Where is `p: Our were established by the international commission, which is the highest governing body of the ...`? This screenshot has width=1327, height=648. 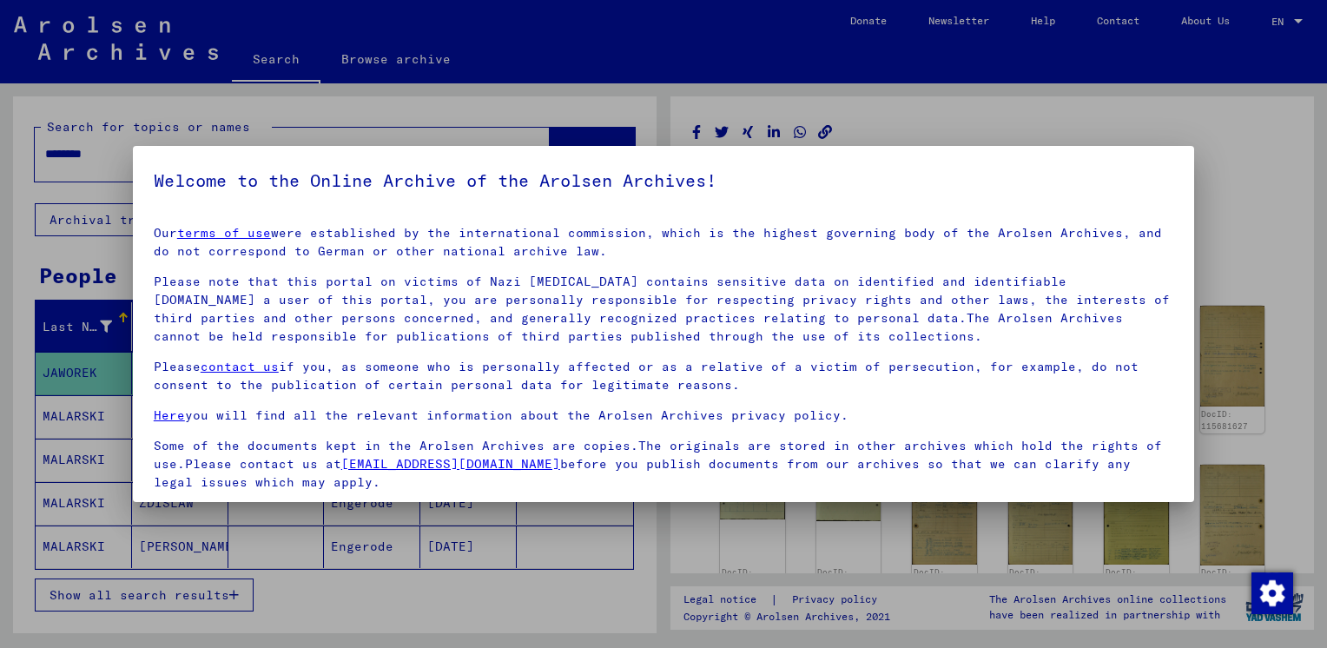
p: Our were established by the international commission, which is the highest governing body of the ... is located at coordinates (664, 242).